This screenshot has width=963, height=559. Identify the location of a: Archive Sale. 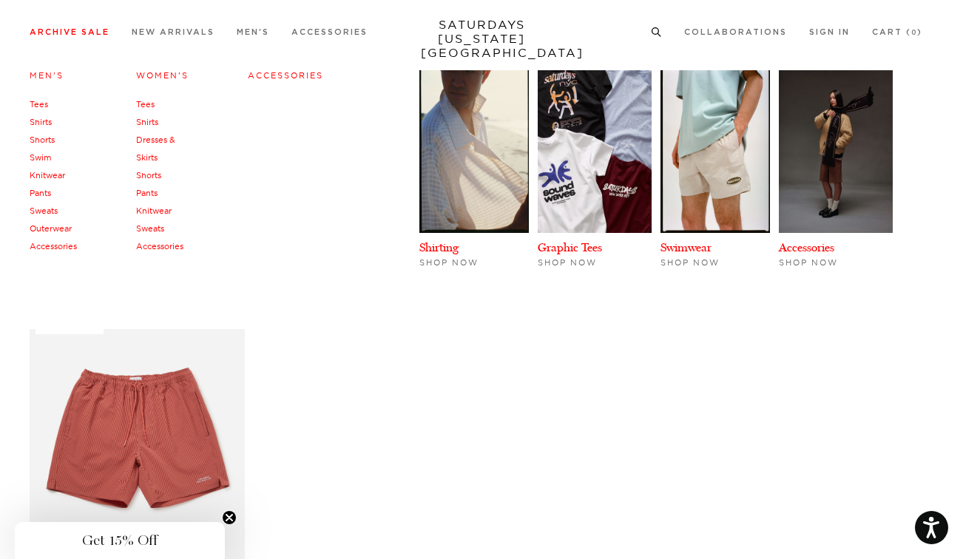
(70, 32).